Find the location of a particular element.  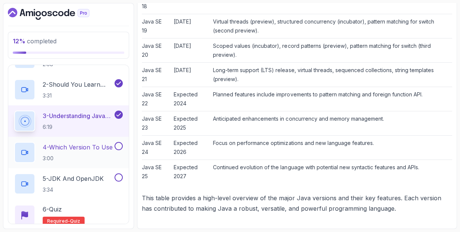

td: Java SE 22 is located at coordinates (156, 99).